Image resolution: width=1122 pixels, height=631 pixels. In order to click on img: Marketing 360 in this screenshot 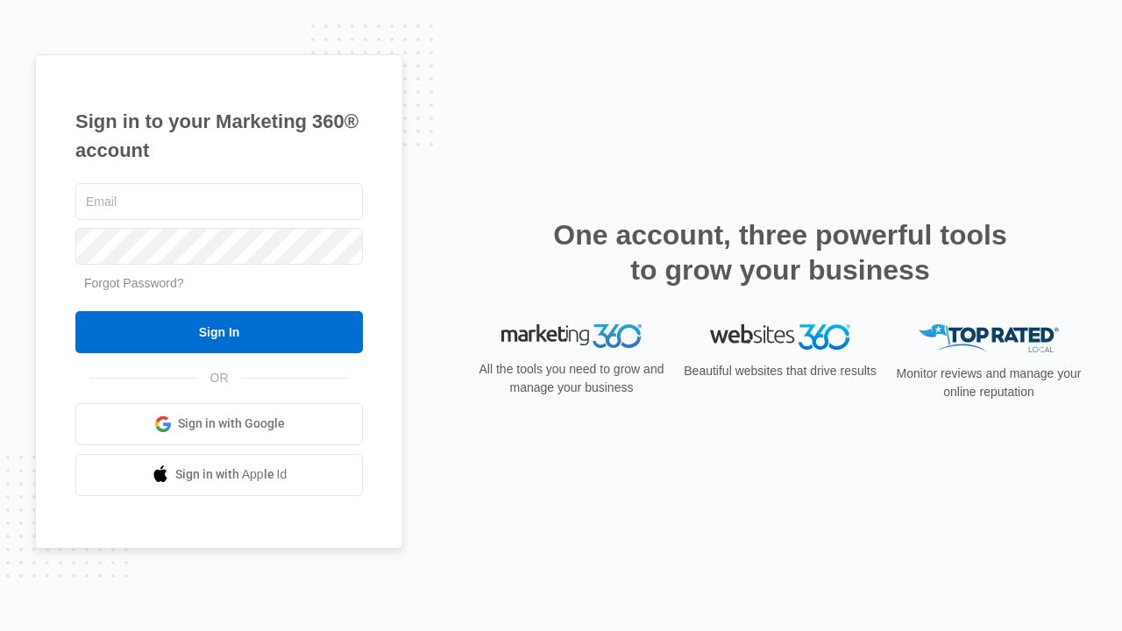, I will do `click(572, 337)`.